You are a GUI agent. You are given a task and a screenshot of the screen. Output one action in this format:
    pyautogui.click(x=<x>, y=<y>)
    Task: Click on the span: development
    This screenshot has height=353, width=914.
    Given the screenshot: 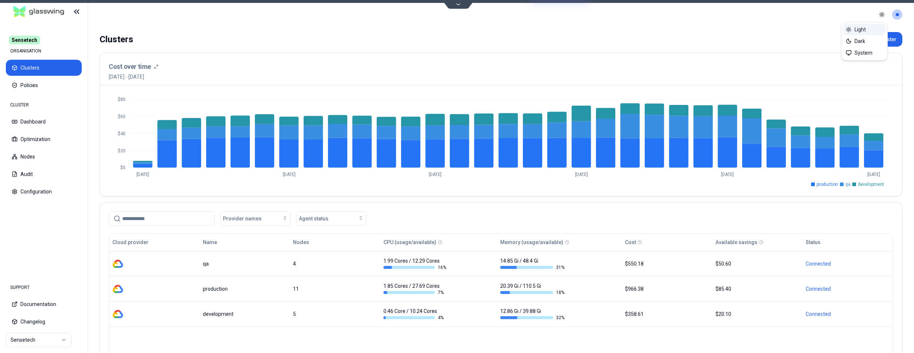 What is the action you would take?
    pyautogui.click(x=871, y=185)
    